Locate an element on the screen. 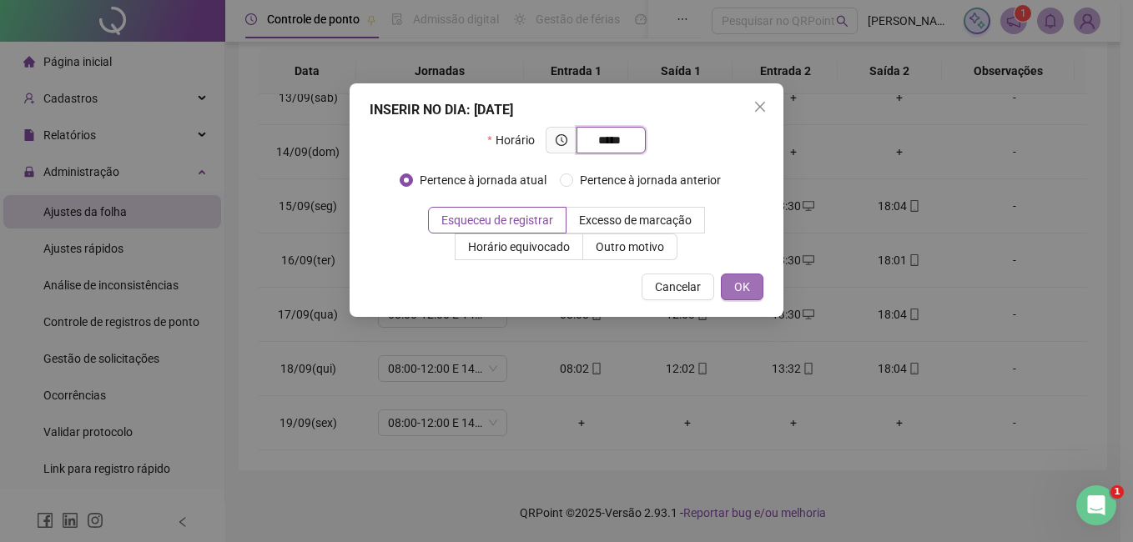 The width and height of the screenshot is (1133, 542). button: OK is located at coordinates (742, 287).